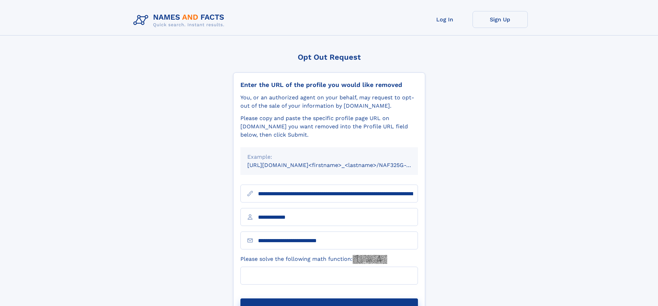  Describe the element at coordinates (314, 260) in the screenshot. I see `label: Please solve the following math function:` at that location.